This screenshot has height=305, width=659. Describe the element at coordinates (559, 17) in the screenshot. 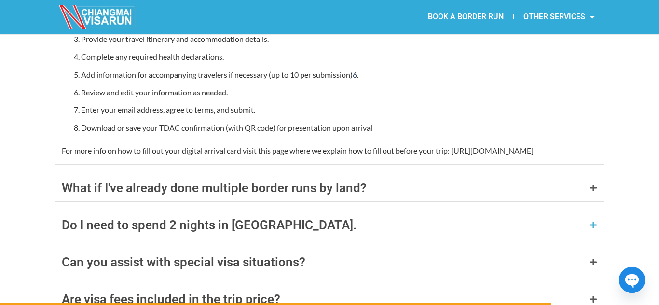

I see `a: OTHER SERVICES` at that location.